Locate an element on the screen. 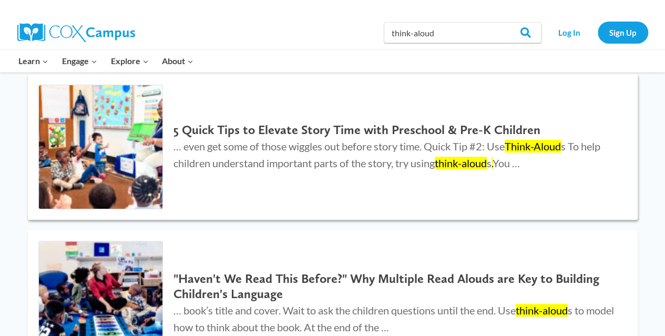 This screenshot has height=336, width=665. button: Child menu of About is located at coordinates (178, 61).